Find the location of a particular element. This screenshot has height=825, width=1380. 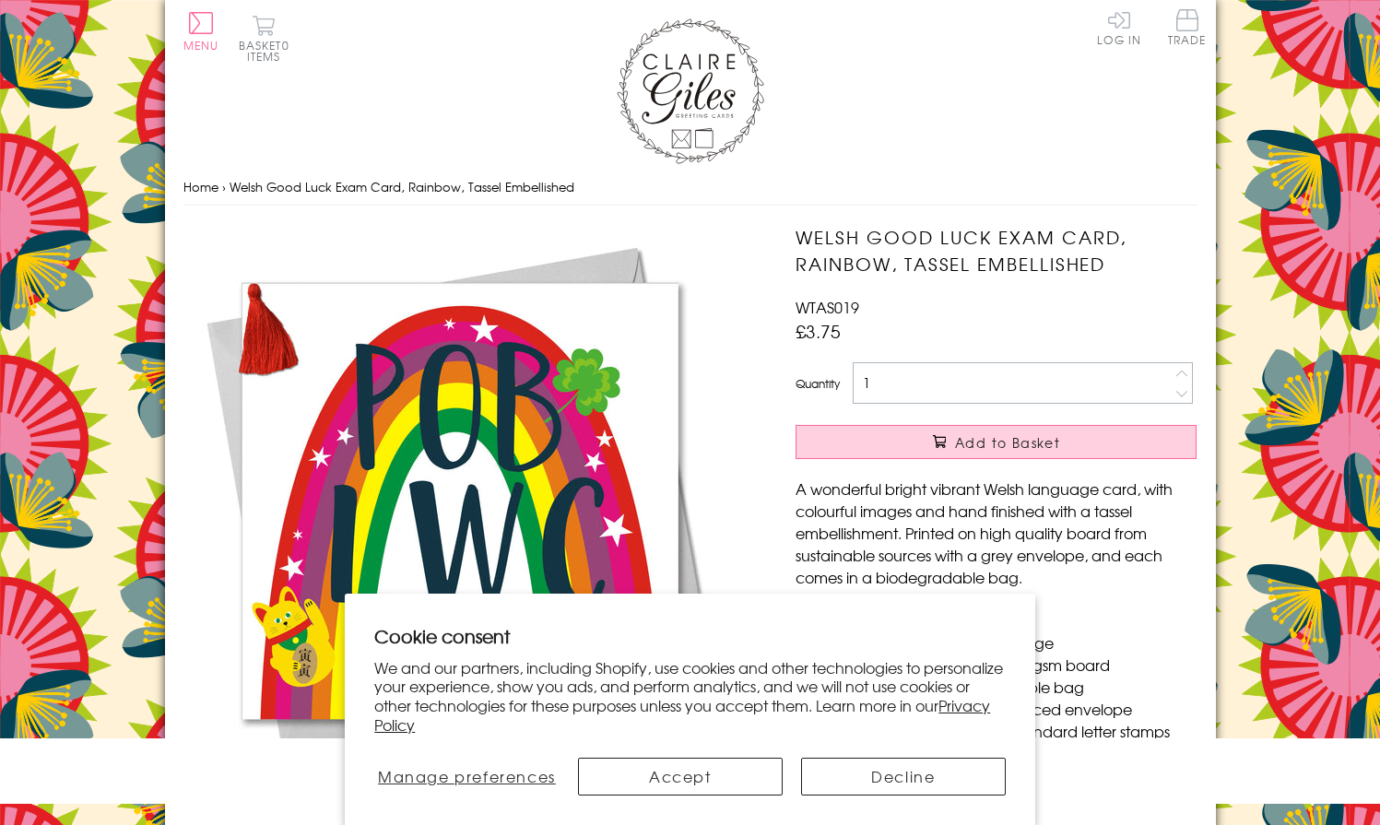

span: WTAS019 is located at coordinates (827, 307).